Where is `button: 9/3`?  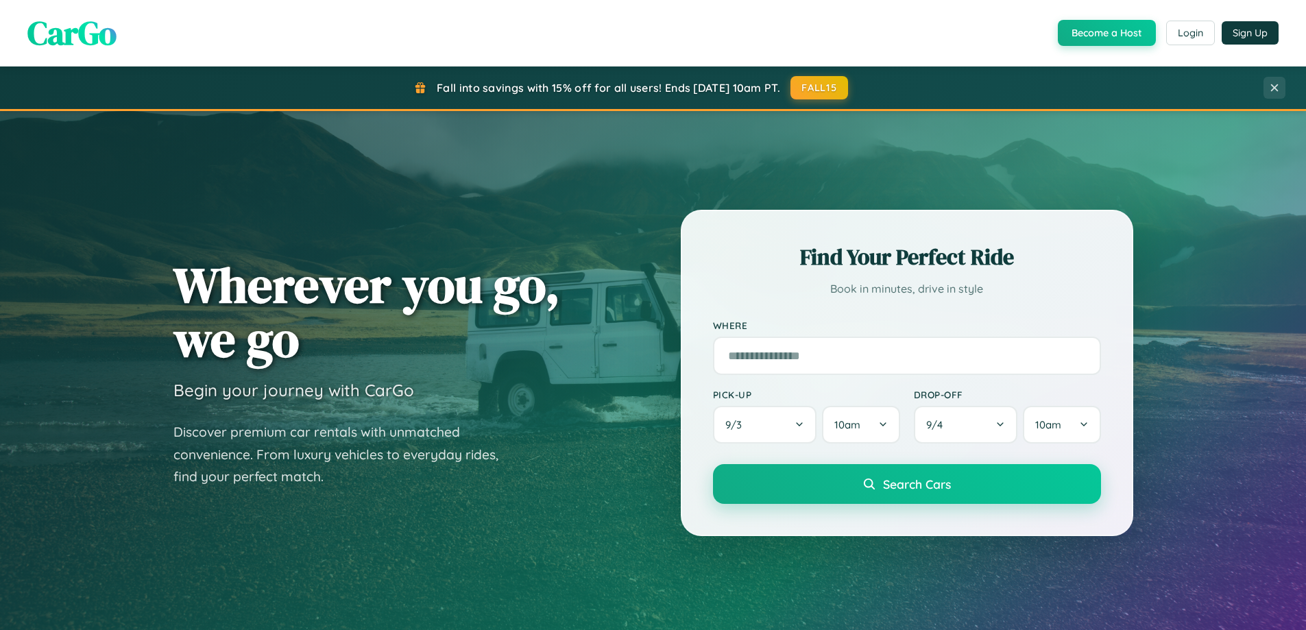 button: 9/3 is located at coordinates (765, 424).